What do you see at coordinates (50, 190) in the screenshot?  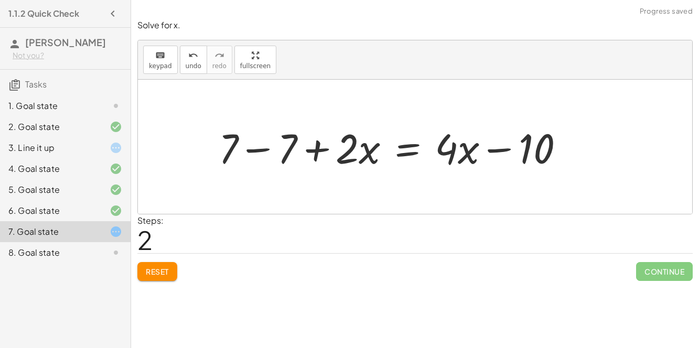 I see `div: 5. Goal state` at bounding box center [50, 190].